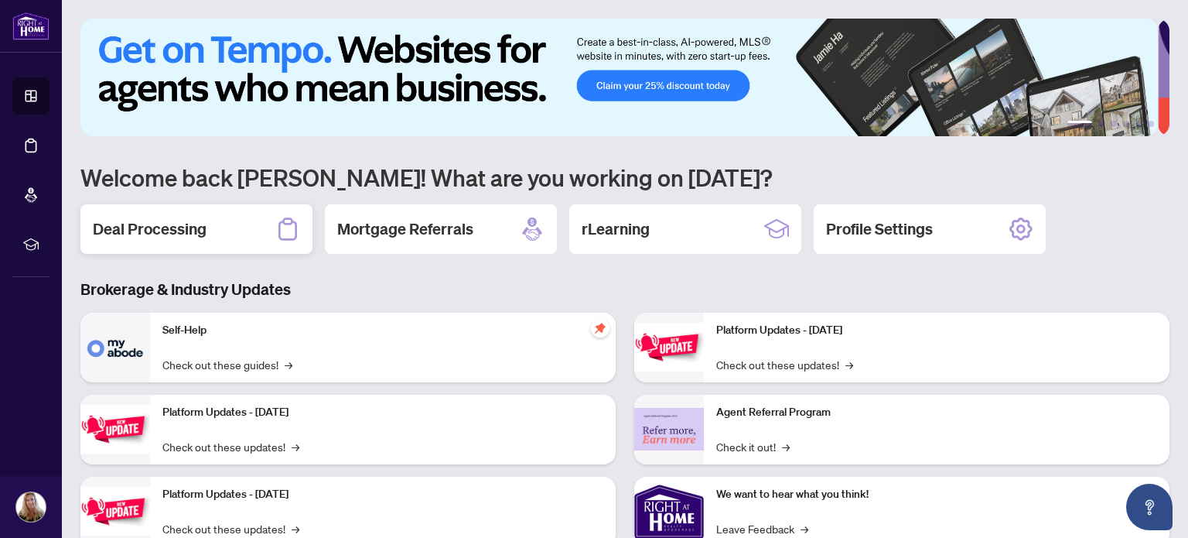 This screenshot has width=1188, height=538. I want to click on h2: Profile Settings, so click(880, 229).